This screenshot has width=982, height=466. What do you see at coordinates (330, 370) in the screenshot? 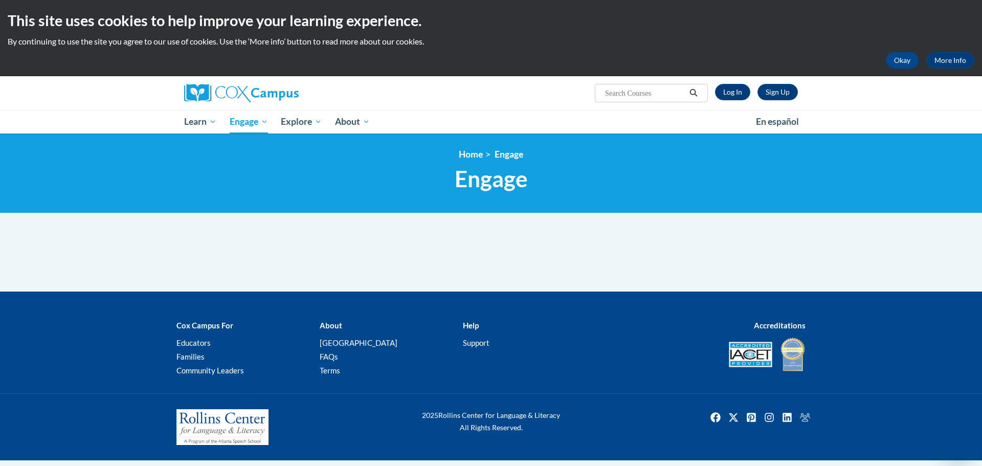
I see `a: Terms` at bounding box center [330, 370].